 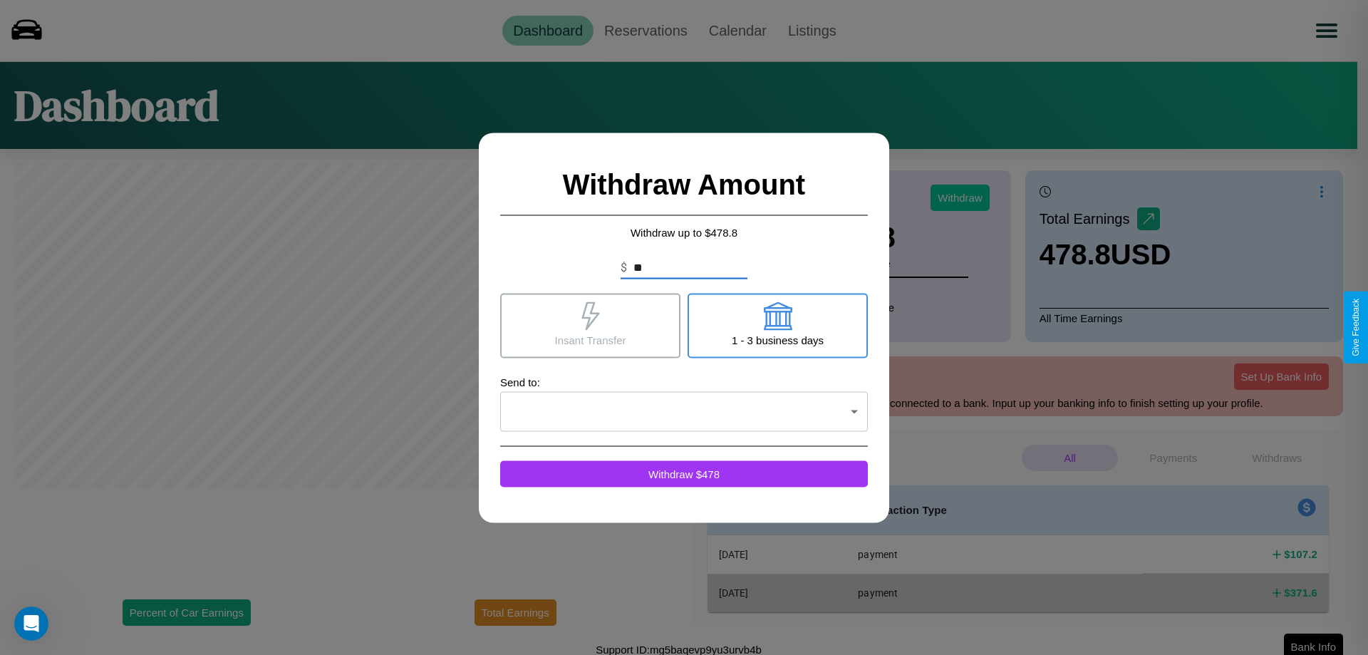 What do you see at coordinates (1356, 327) in the screenshot?
I see `div: Give Feedback` at bounding box center [1356, 327].